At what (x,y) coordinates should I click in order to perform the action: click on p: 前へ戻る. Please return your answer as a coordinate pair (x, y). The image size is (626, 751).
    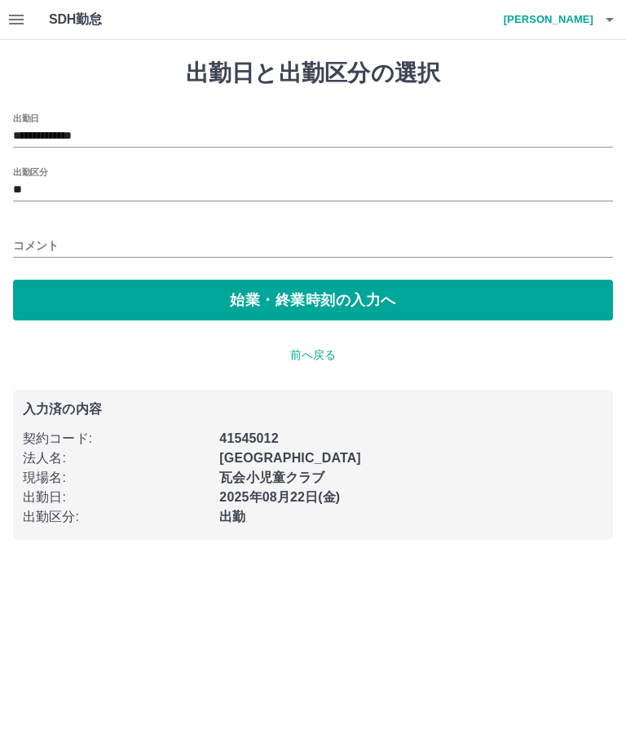
    Looking at the image, I should click on (313, 355).